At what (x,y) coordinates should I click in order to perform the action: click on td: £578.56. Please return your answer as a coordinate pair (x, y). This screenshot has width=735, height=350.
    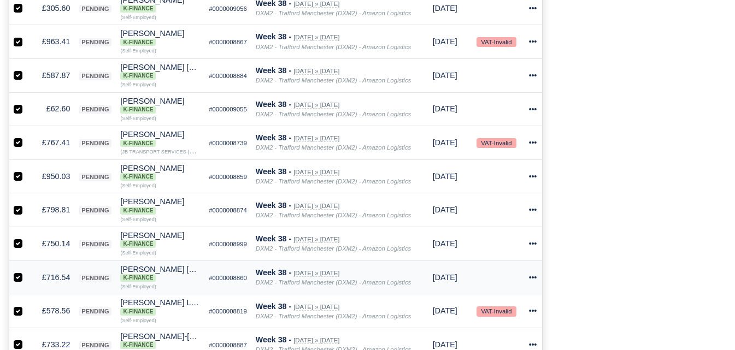
    Looking at the image, I should click on (52, 312).